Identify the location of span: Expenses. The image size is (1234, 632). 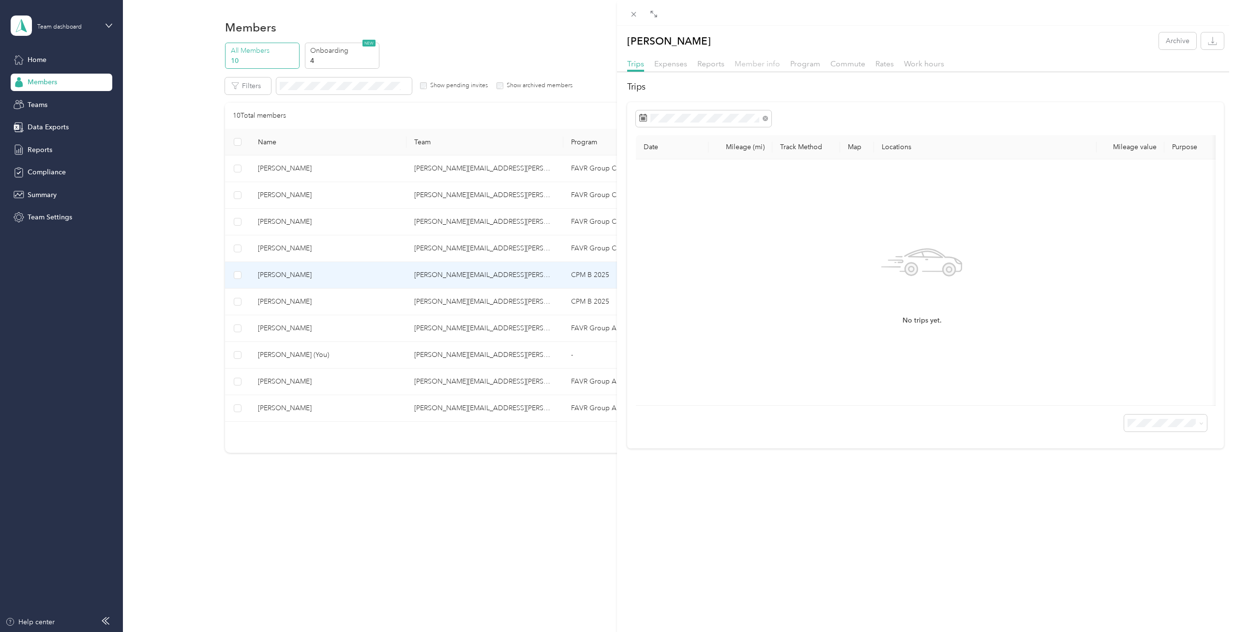
(671, 63).